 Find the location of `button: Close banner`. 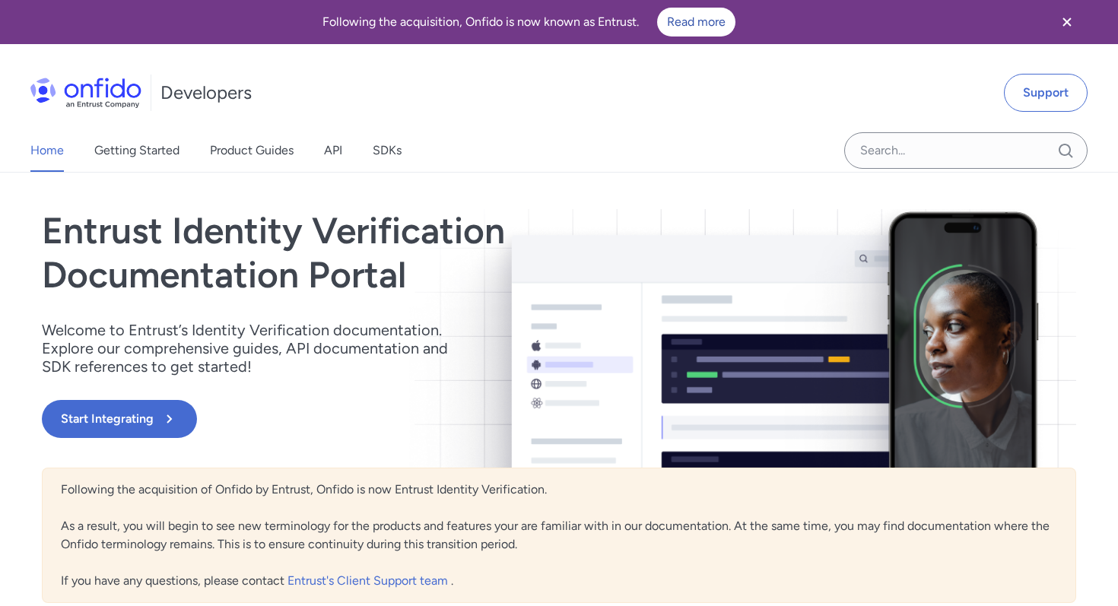

button: Close banner is located at coordinates (1067, 22).